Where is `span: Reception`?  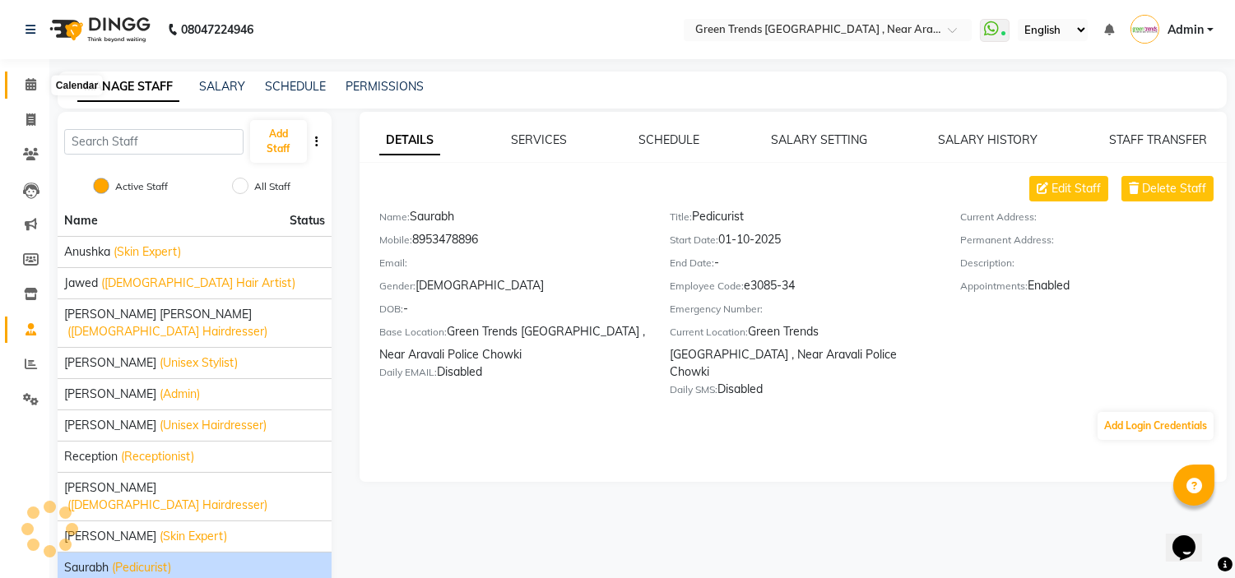
span: Reception is located at coordinates (90, 457).